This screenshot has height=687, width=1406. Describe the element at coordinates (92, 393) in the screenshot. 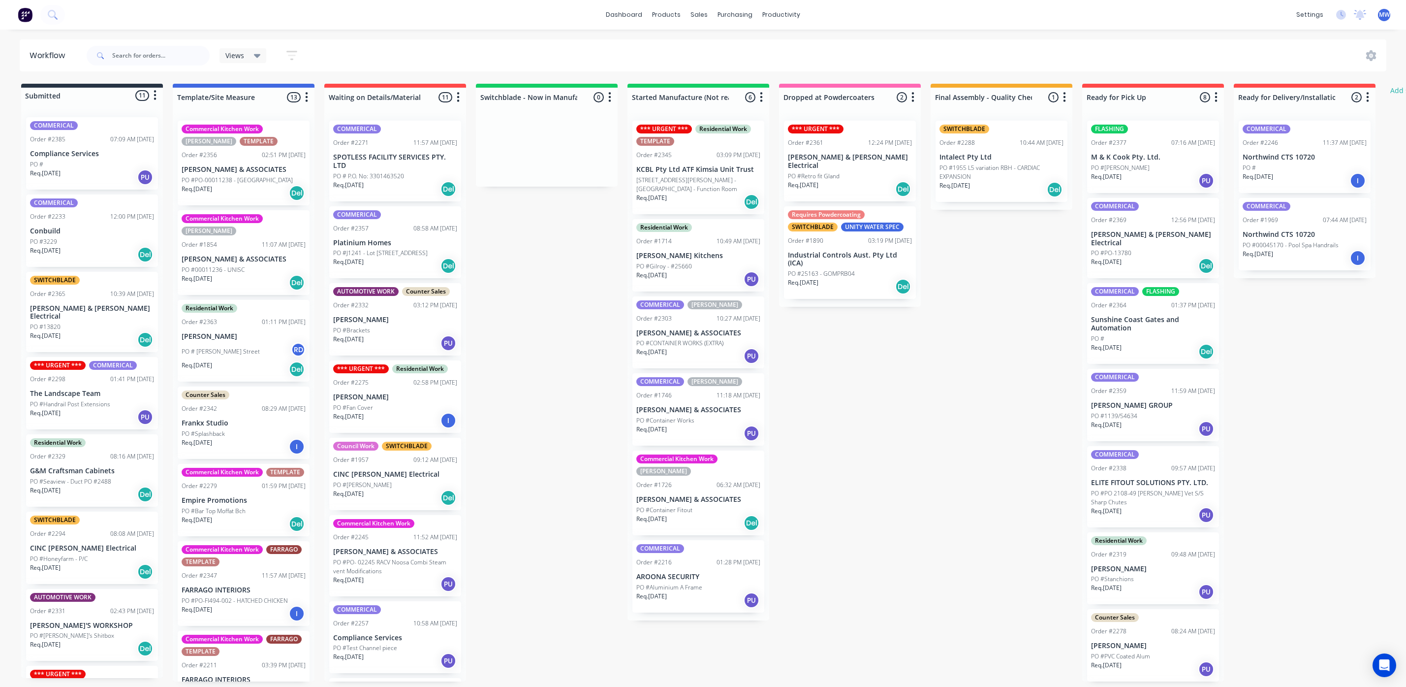

I see `p: The Landscape Team` at that location.